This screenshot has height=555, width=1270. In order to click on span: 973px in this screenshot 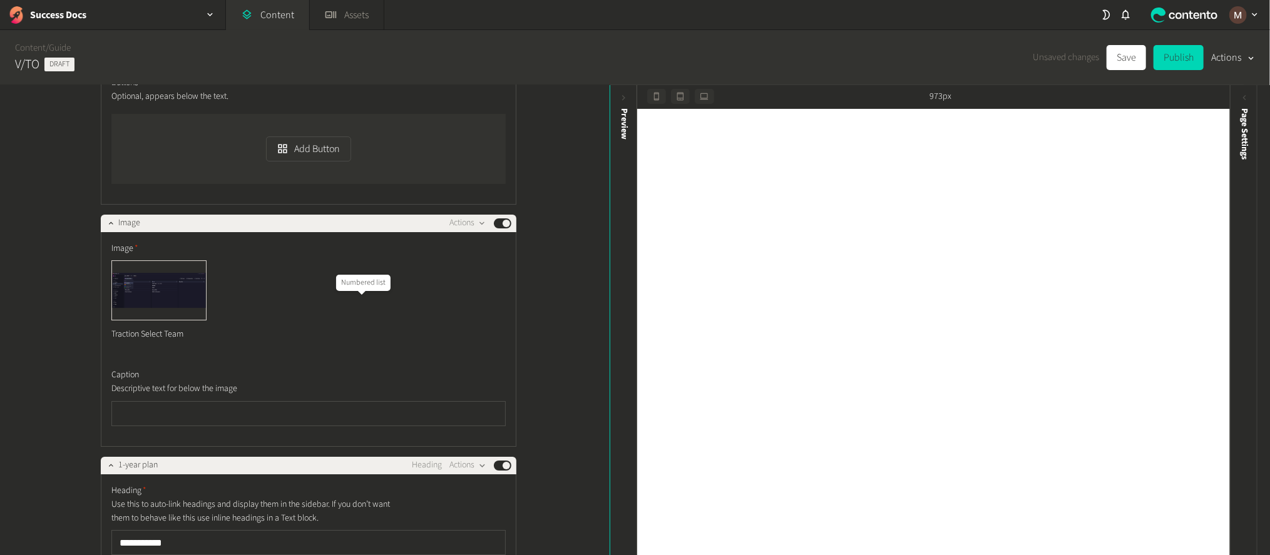, I will do `click(940, 96)`.